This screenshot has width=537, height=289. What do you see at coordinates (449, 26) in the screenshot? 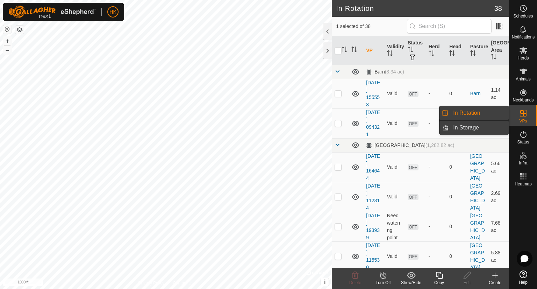
I see `input: Search (S)` at bounding box center [449, 26].